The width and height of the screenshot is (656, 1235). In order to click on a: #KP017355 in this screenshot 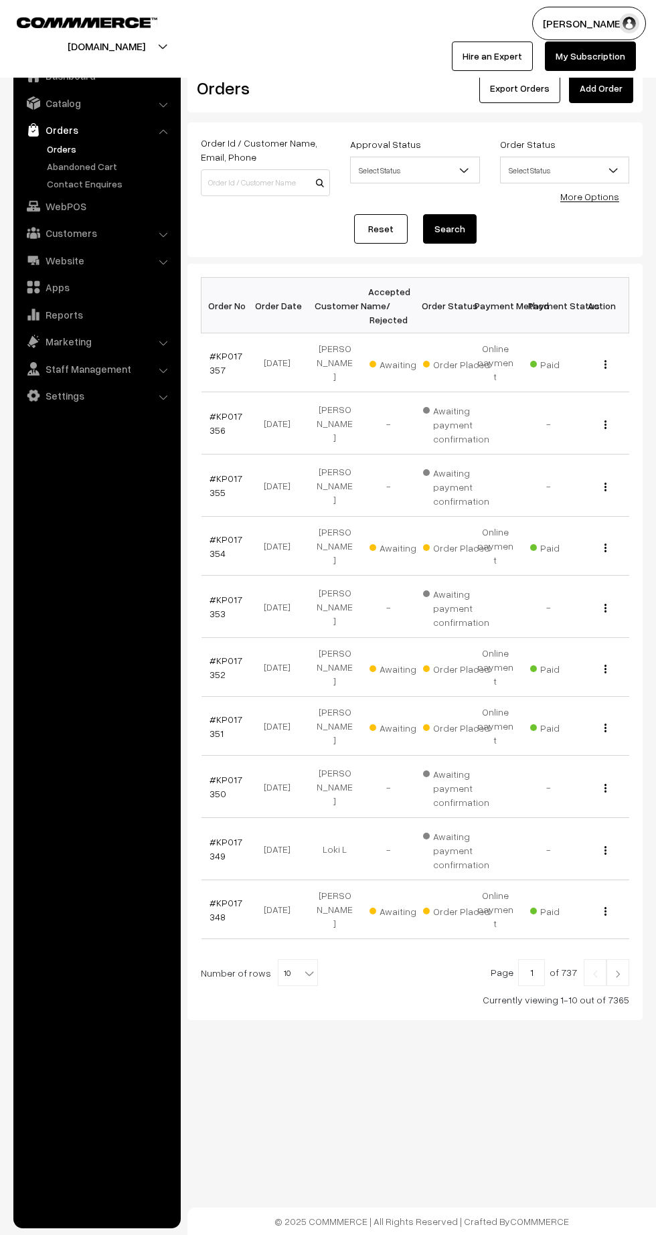, I will do `click(226, 485)`.